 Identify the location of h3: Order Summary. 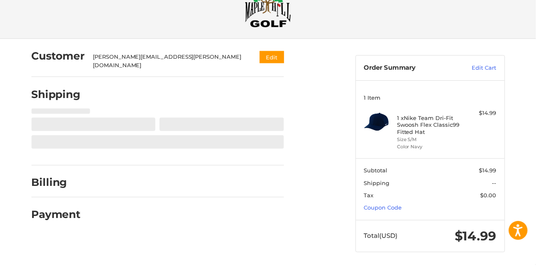
(412, 68).